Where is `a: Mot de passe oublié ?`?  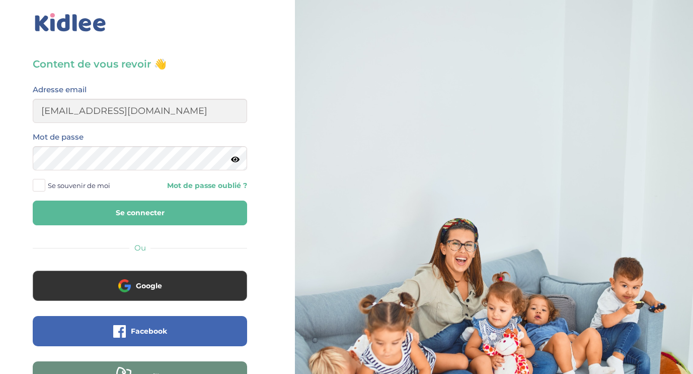
a: Mot de passe oublié ? is located at coordinates (197, 185).